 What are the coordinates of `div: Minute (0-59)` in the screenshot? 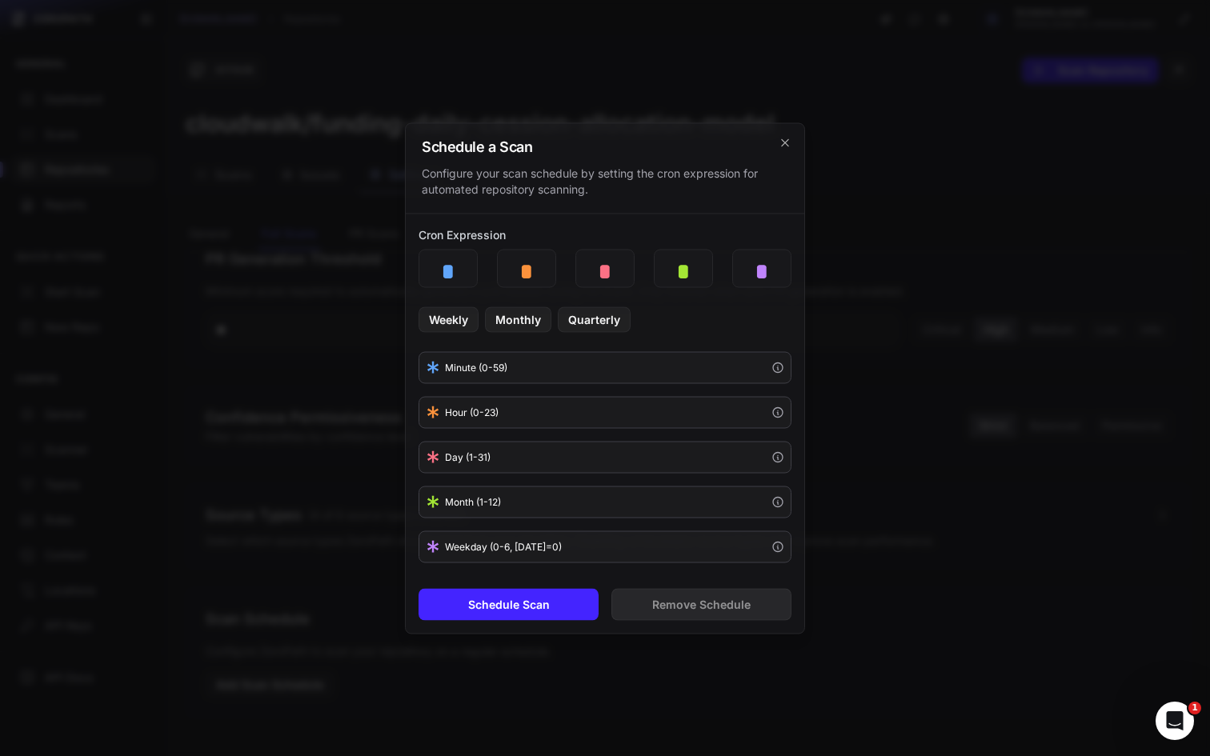 It's located at (476, 367).